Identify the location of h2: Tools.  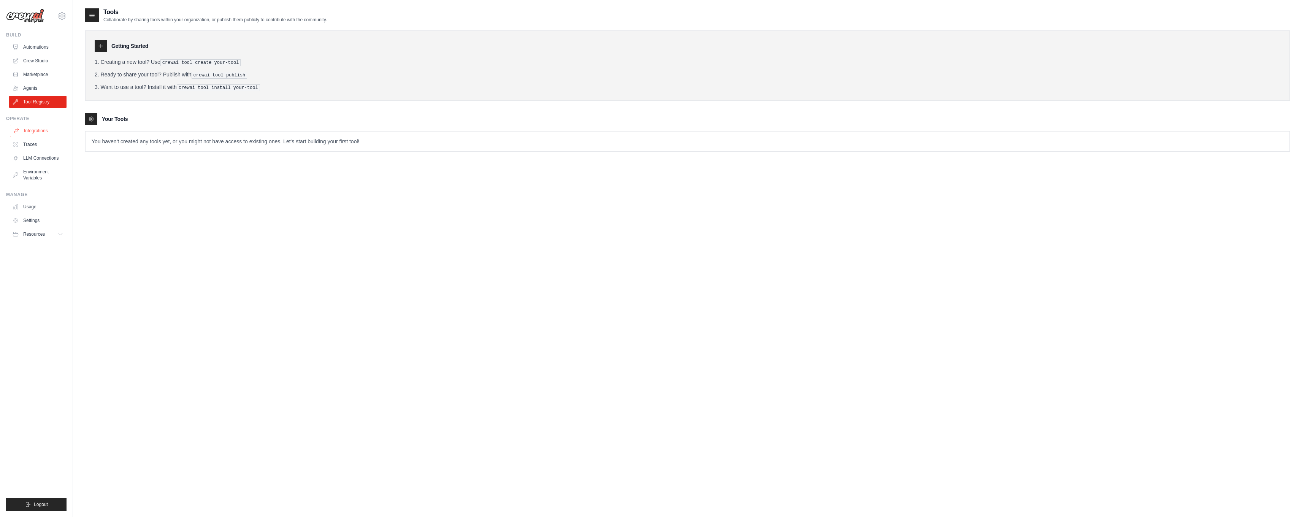
(215, 12).